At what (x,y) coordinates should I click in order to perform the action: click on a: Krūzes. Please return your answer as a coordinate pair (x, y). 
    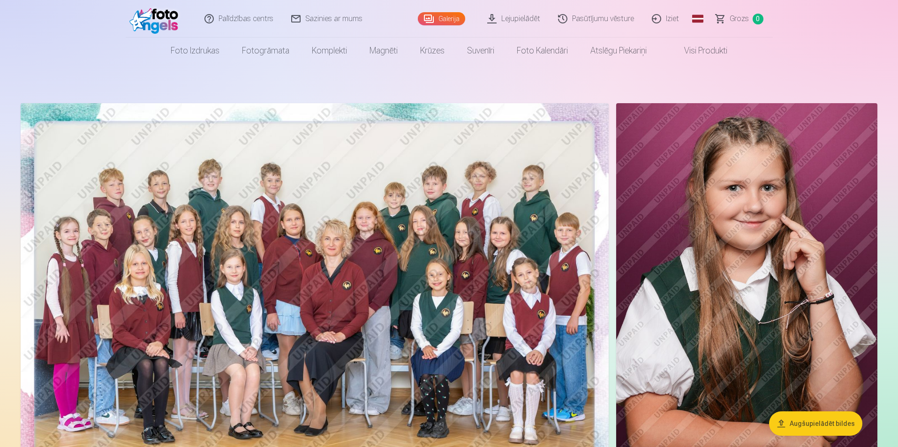
    Looking at the image, I should click on (432, 51).